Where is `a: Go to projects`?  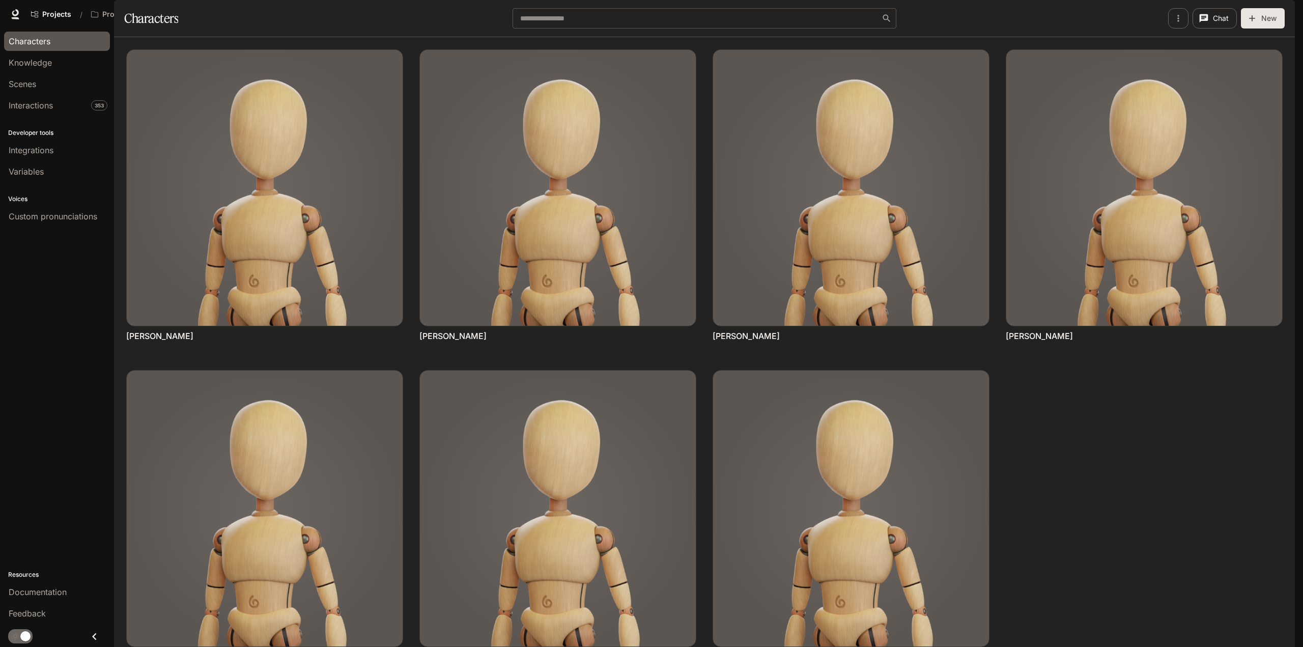
a: Go to projects is located at coordinates (51, 14).